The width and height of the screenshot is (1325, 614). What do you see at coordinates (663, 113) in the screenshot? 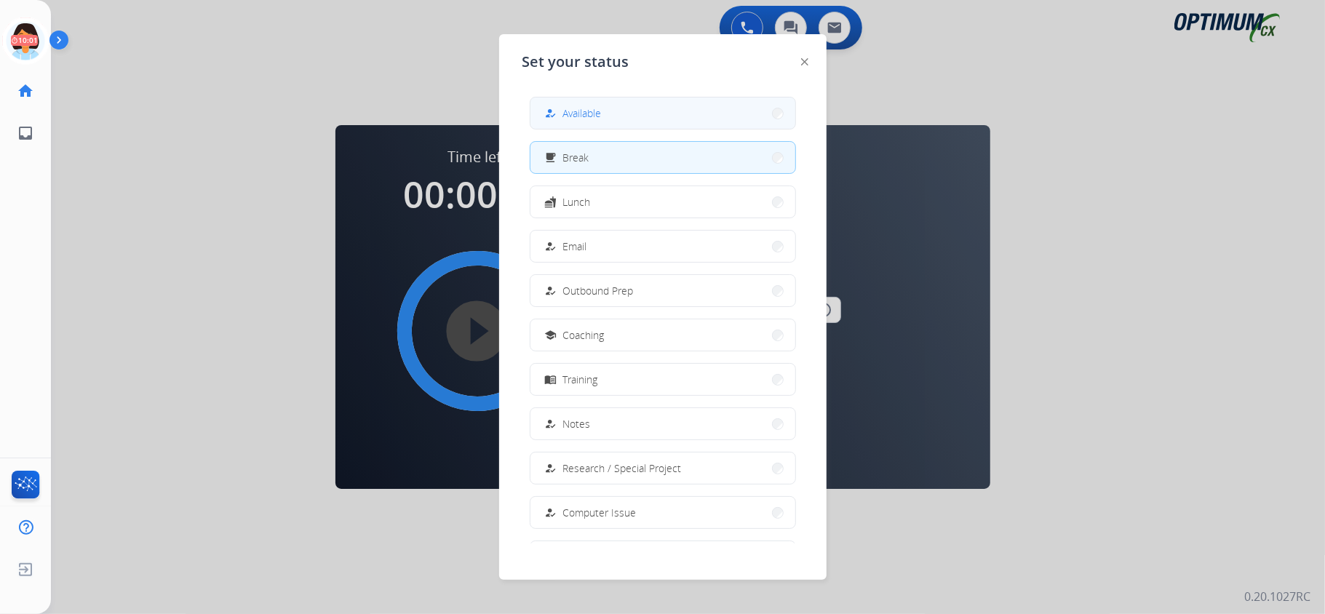
I see `button: Available` at bounding box center [663, 113].